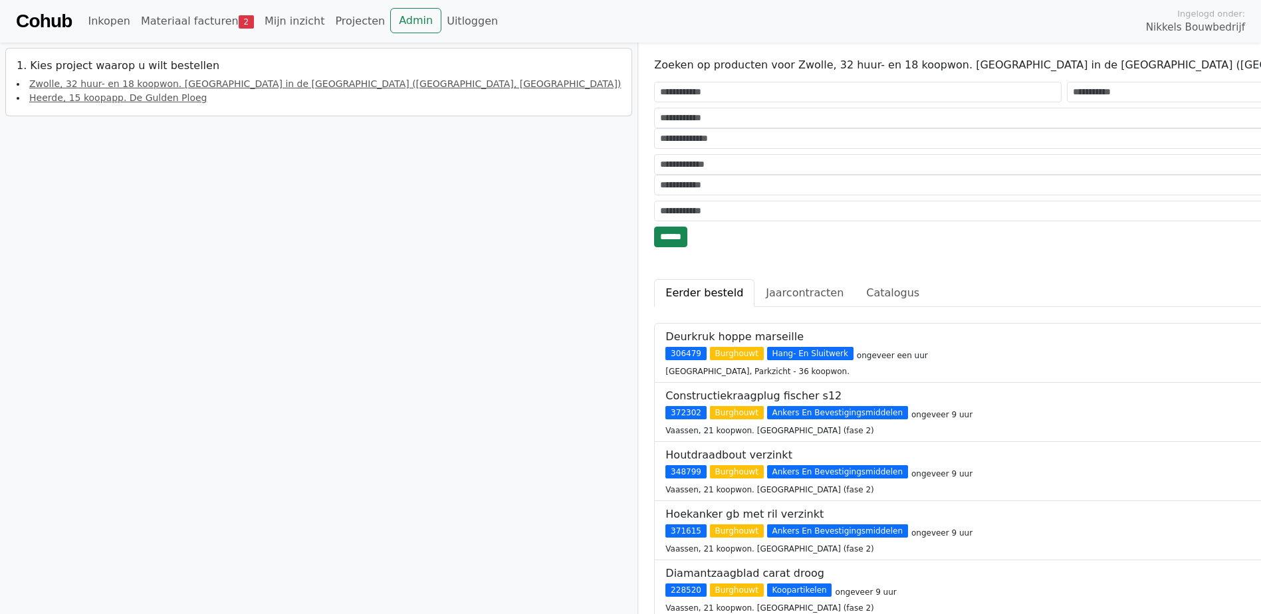 This screenshot has width=1261, height=614. I want to click on span: Ingelogd onder:, so click(1211, 13).